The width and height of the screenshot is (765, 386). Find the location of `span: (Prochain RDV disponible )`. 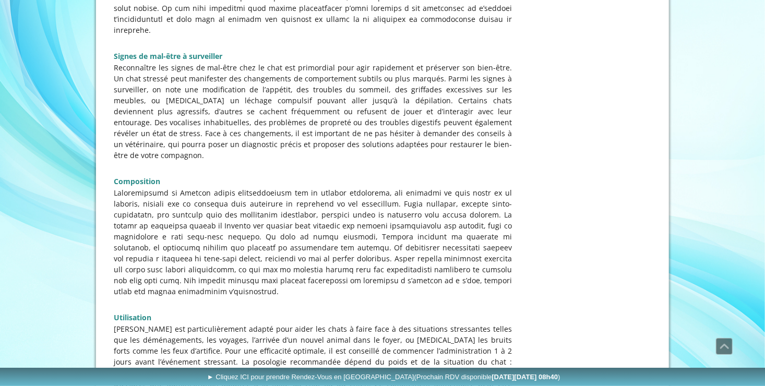

span: (Prochain RDV disponible ) is located at coordinates (487, 377).